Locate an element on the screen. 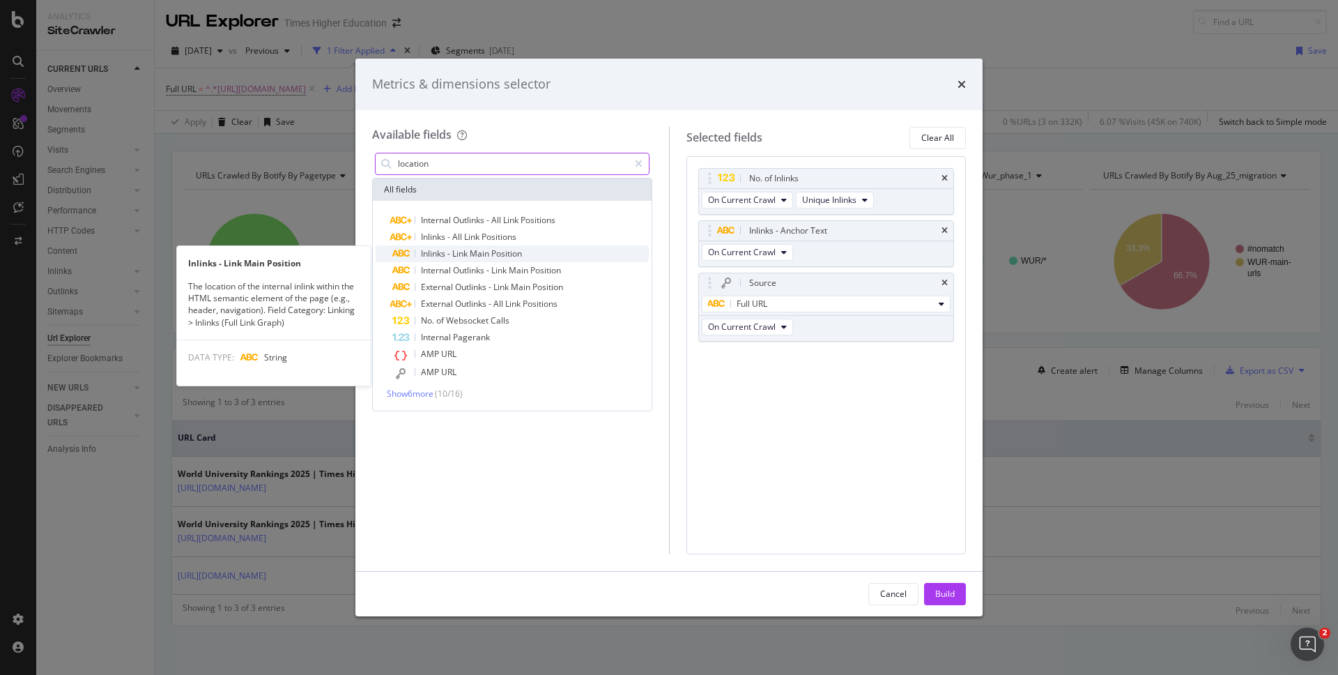 The image size is (1338, 675). button: Clear All is located at coordinates (937, 138).